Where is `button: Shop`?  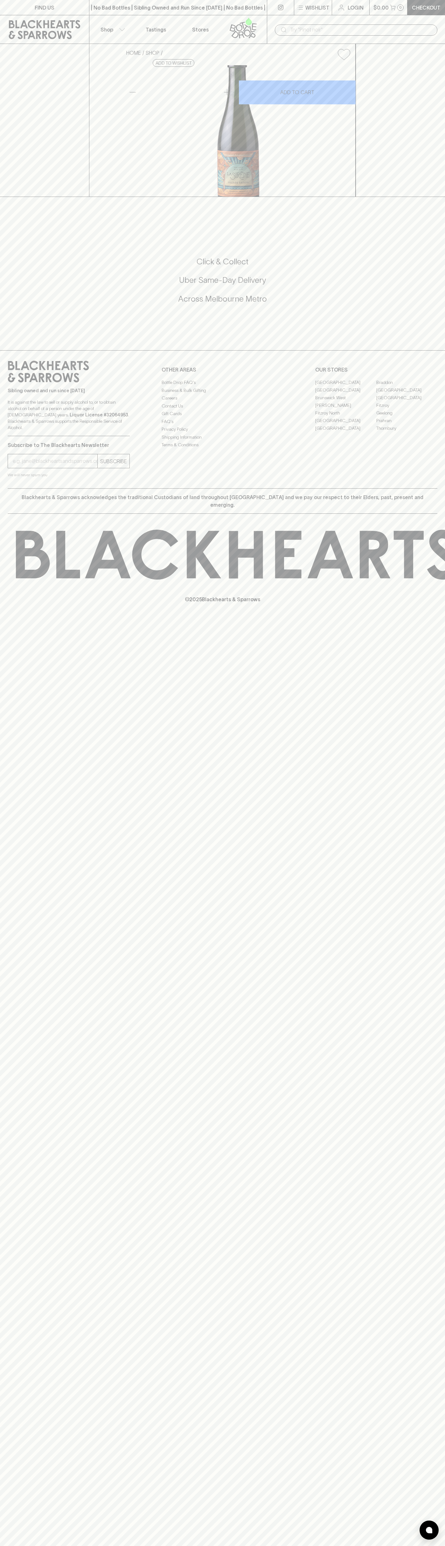 button: Shop is located at coordinates (112, 29).